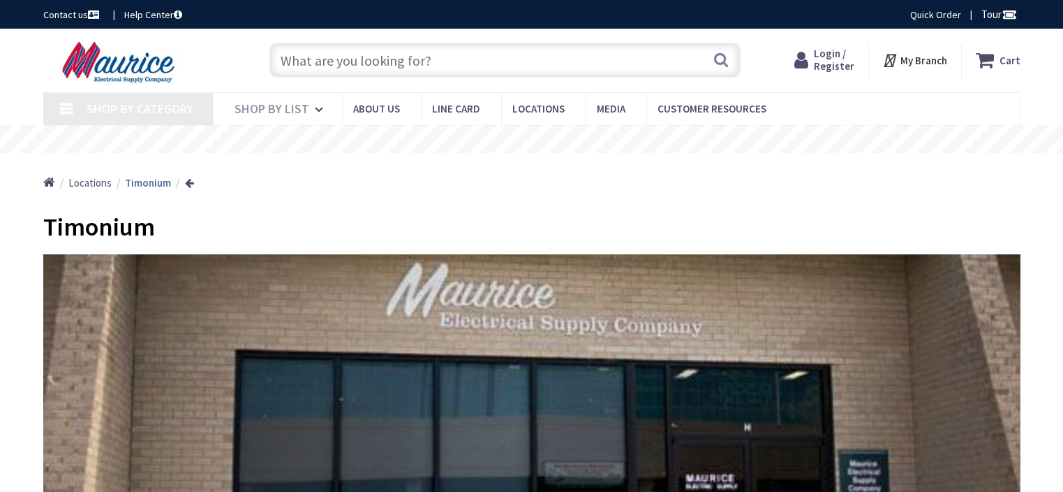 The height and width of the screenshot is (492, 1063). What do you see at coordinates (73, 15) in the screenshot?
I see `a: Contact us` at bounding box center [73, 15].